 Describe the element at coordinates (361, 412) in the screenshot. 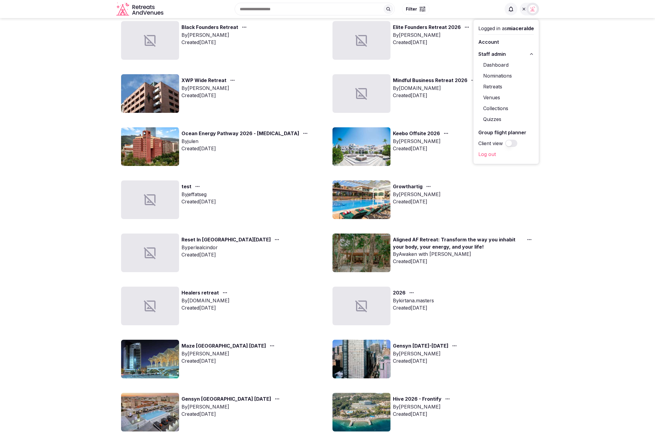

I see `img: Top retreat image for the retreat: Hive 2026 - Frontify` at that location.